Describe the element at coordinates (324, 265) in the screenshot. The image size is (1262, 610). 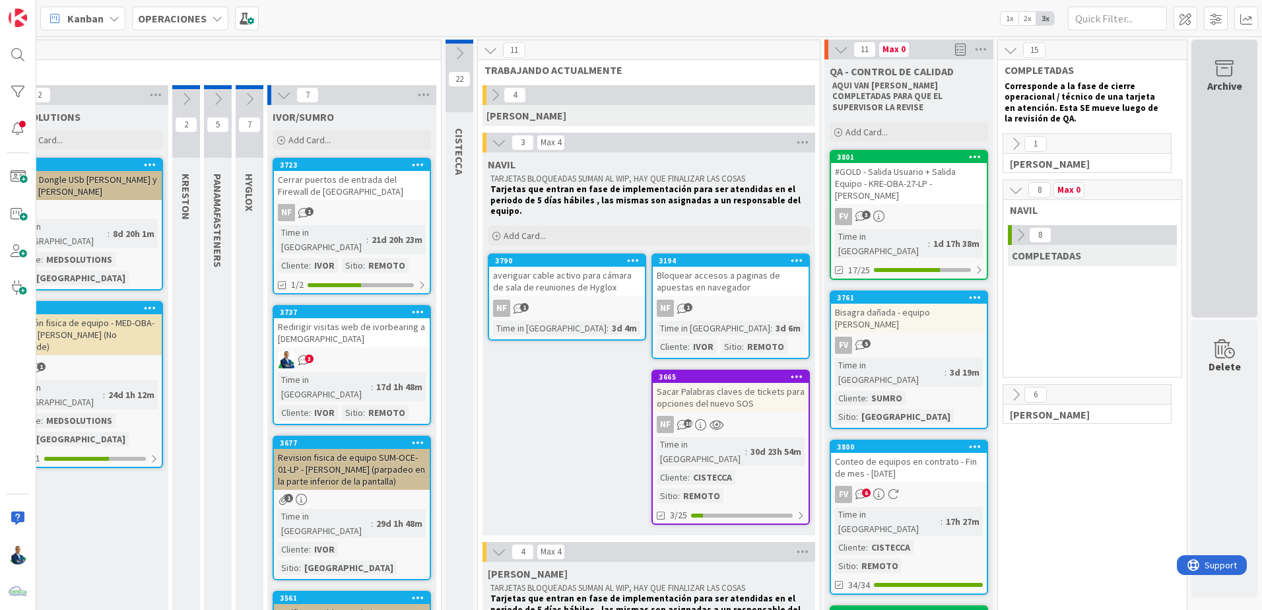
I see `div: IVOR` at that location.